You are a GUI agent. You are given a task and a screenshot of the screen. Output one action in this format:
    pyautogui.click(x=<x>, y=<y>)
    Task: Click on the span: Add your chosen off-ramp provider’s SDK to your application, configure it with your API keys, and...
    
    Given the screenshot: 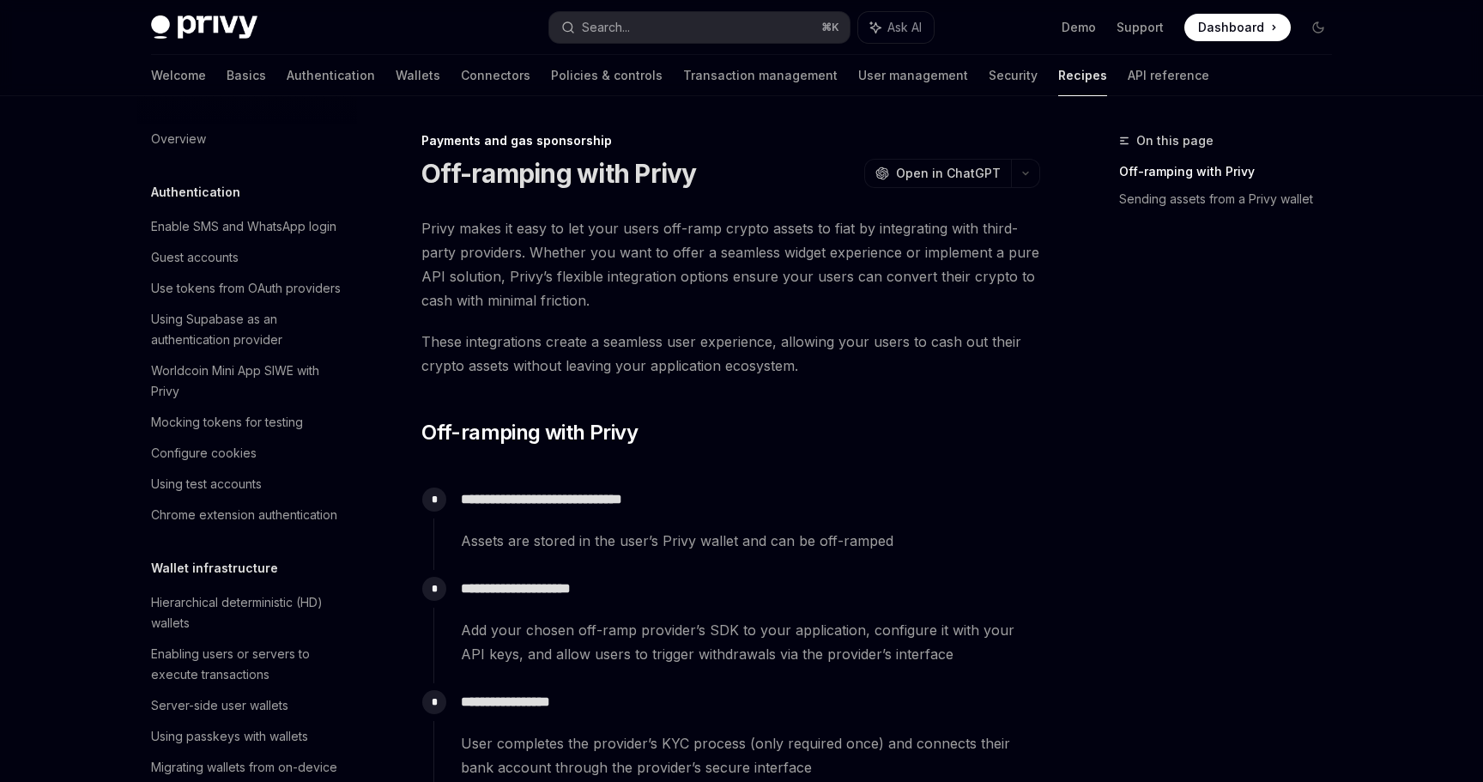 What is the action you would take?
    pyautogui.click(x=750, y=642)
    